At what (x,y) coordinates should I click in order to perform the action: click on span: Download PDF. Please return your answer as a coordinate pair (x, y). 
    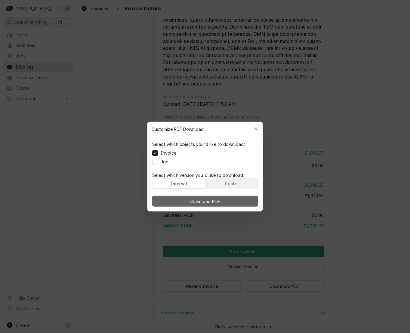
    Looking at the image, I should click on (205, 201).